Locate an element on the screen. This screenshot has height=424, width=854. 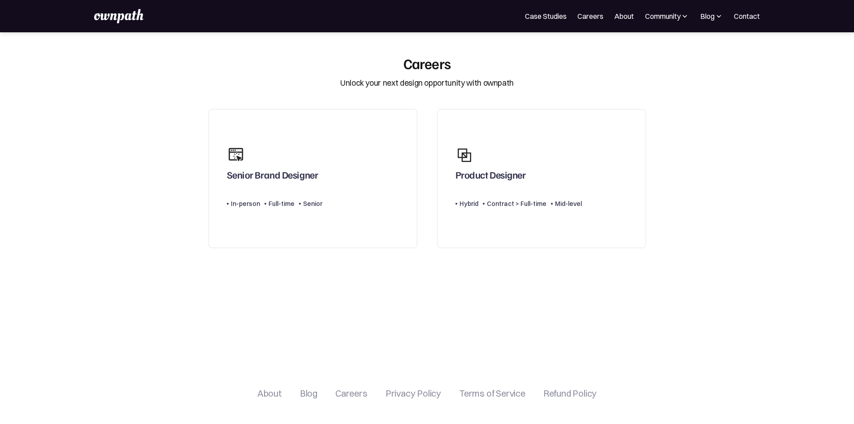
div: Senior is located at coordinates (313, 204).